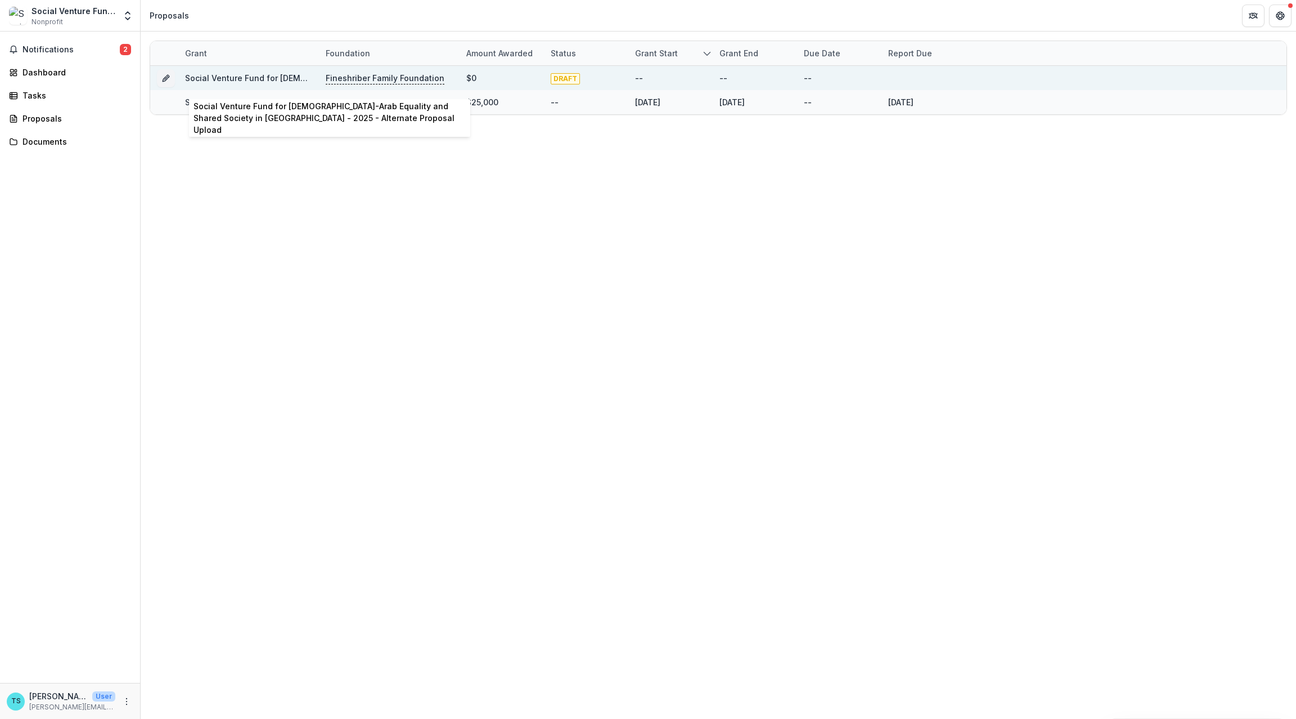 This screenshot has width=1296, height=719. What do you see at coordinates (18, 16) in the screenshot?
I see `img: Social Venture Fund for Jewish-Arab Equality and Shared Society in Israel` at bounding box center [18, 16].